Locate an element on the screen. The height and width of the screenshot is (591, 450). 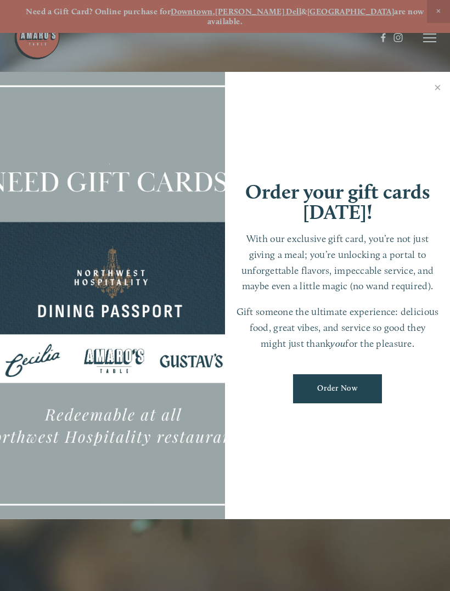
em: you is located at coordinates (338, 343).